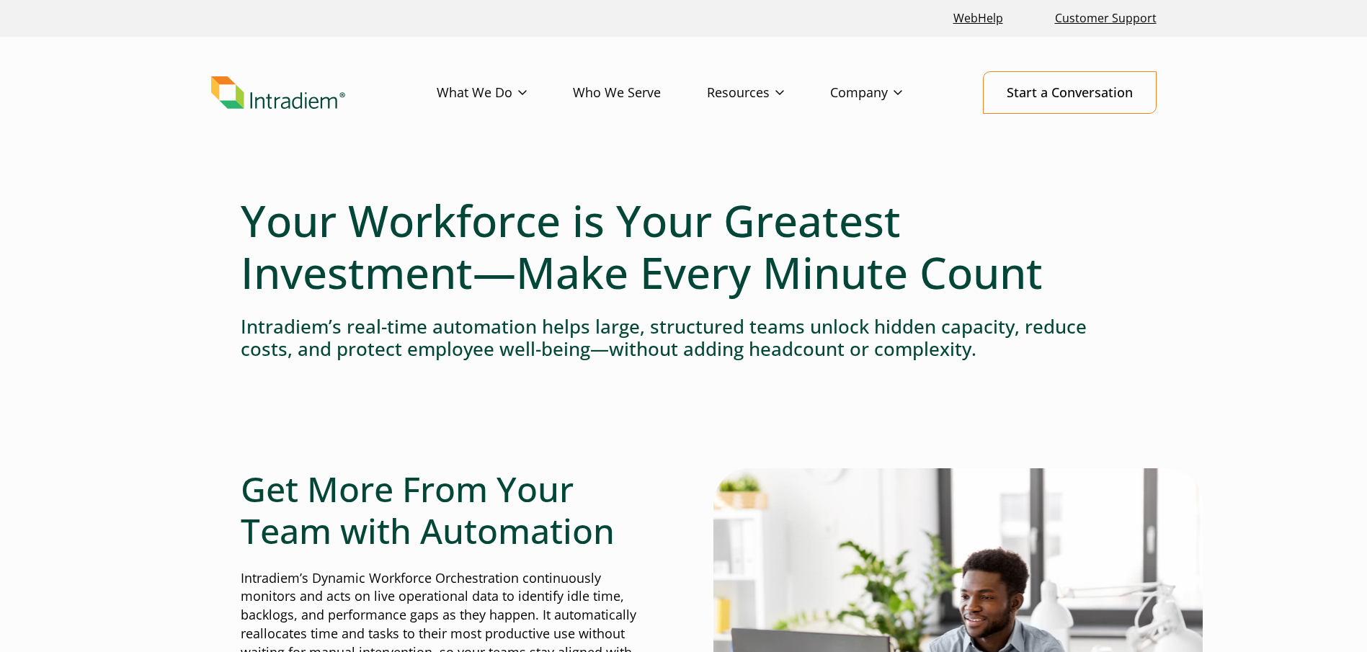  I want to click on a: Link opens in a new window, so click(978, 18).